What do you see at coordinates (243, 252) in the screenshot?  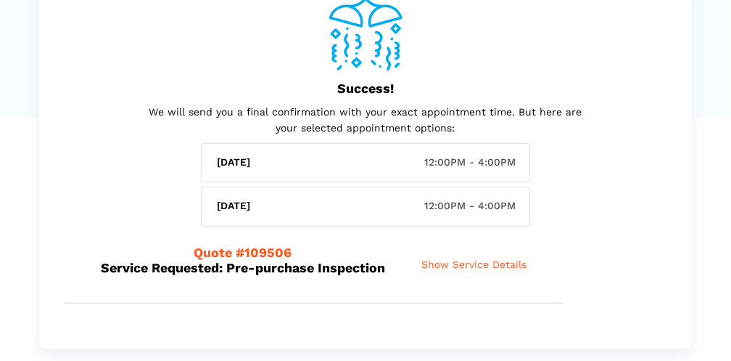 I see `span: Quote #109506` at bounding box center [243, 252].